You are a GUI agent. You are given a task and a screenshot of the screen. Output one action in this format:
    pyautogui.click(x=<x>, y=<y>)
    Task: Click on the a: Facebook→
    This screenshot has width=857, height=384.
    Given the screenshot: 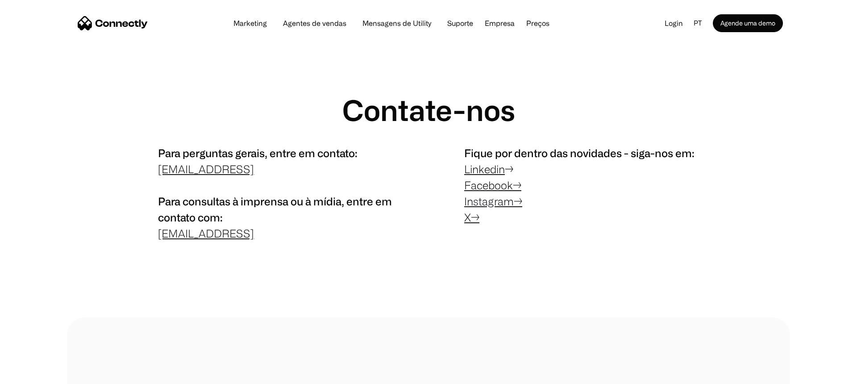 What is the action you would take?
    pyautogui.click(x=493, y=185)
    